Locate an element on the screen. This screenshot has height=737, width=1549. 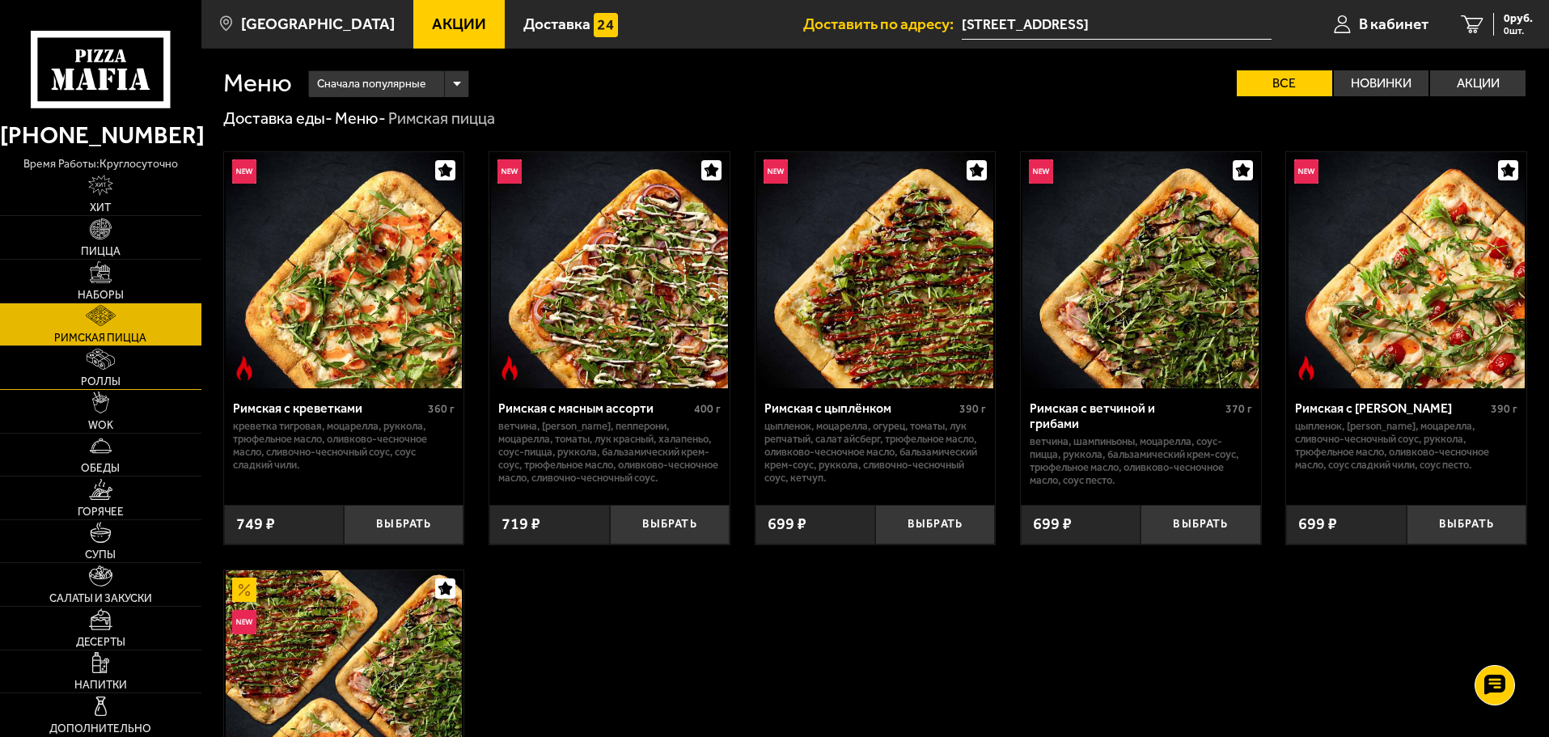
a: НовинкаОстрое блюдоРимская с мясным ассорти is located at coordinates (609, 270).